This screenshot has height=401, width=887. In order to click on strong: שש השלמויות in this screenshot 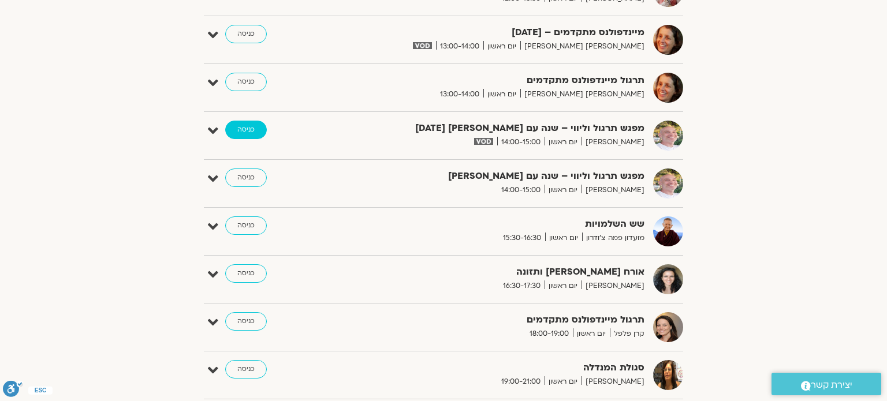, I will do `click(503, 224)`.